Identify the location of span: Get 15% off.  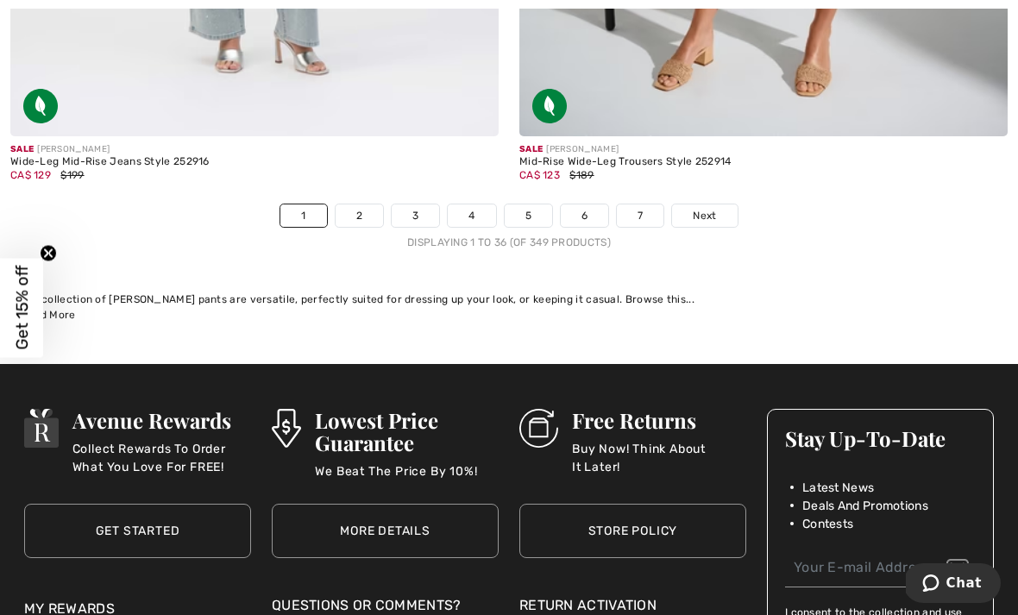
(22, 308).